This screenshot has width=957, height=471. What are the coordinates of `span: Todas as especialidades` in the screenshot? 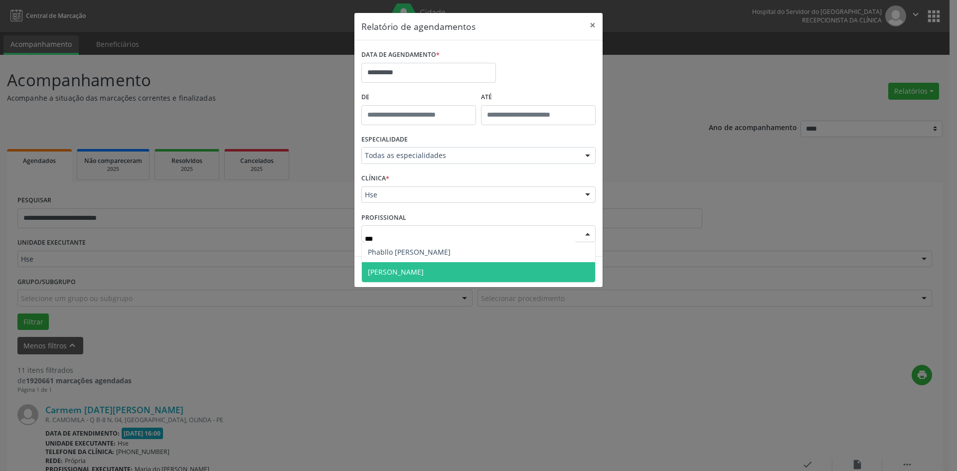 It's located at (470, 155).